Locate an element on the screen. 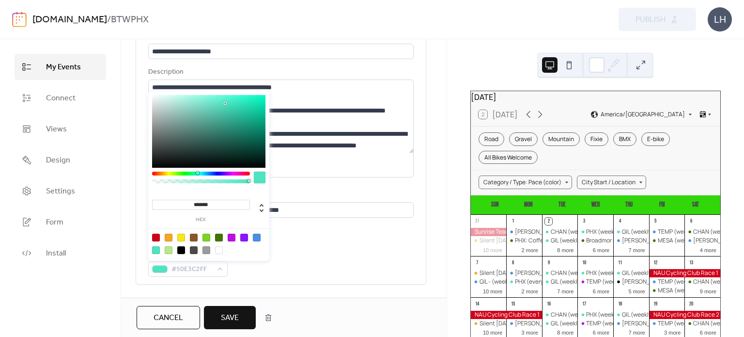 Image resolution: width=744 pixels, height=337 pixels. div: #9013FE is located at coordinates (244, 237).